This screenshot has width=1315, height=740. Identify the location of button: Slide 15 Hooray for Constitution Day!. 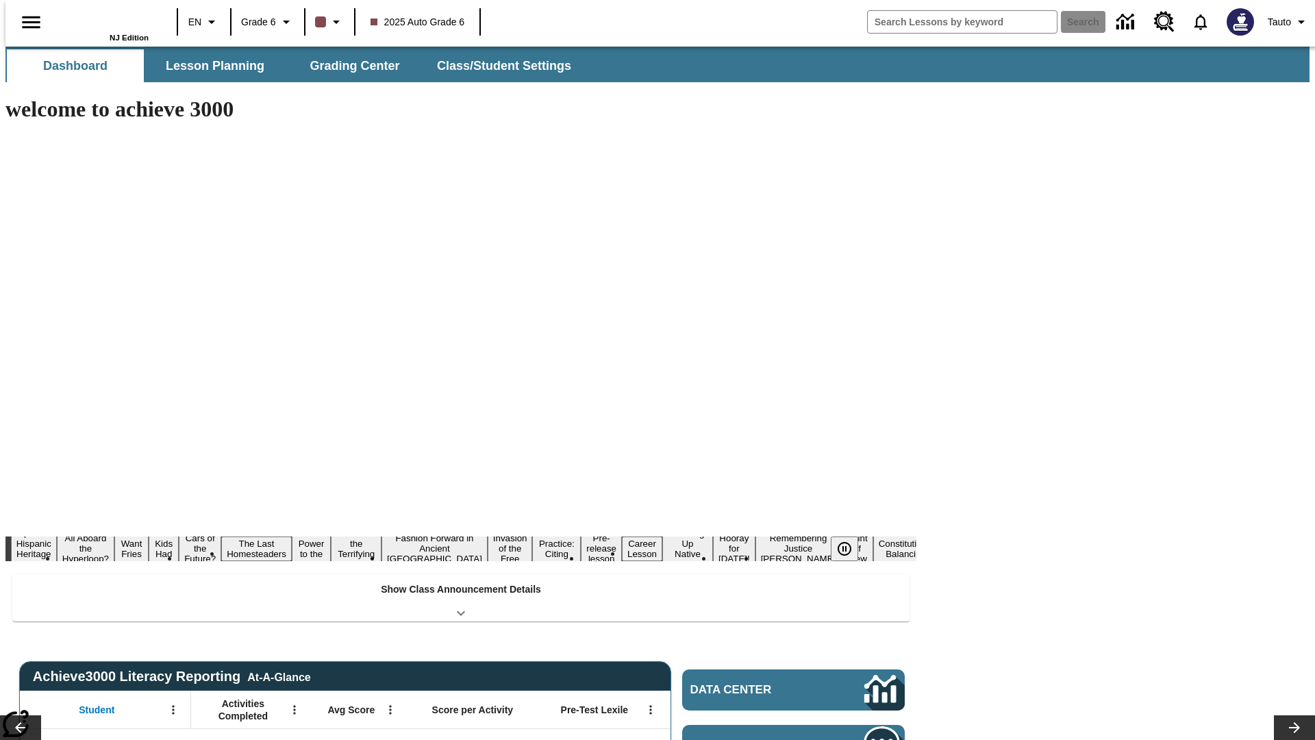
(734, 548).